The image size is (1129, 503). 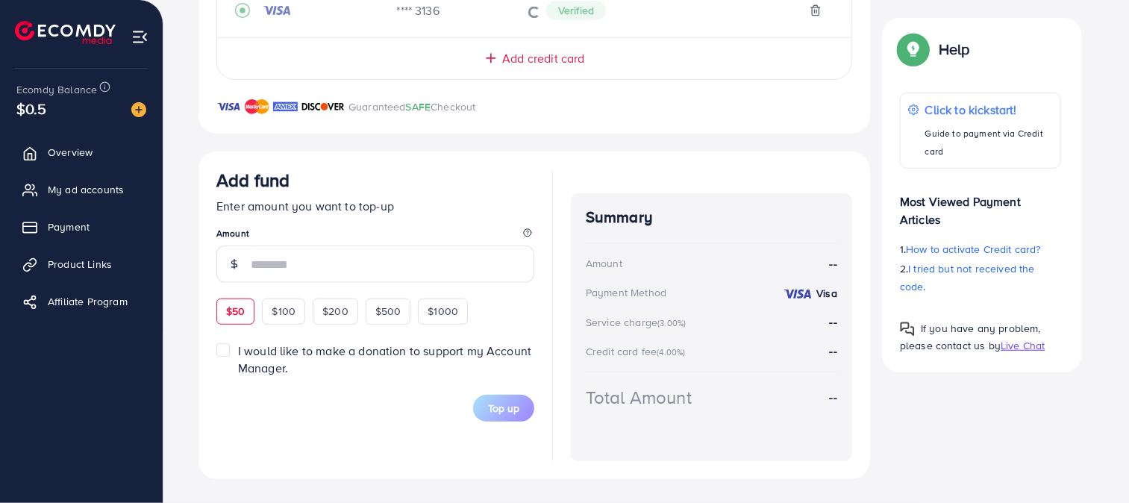 I want to click on div: Credit card fee, so click(x=638, y=352).